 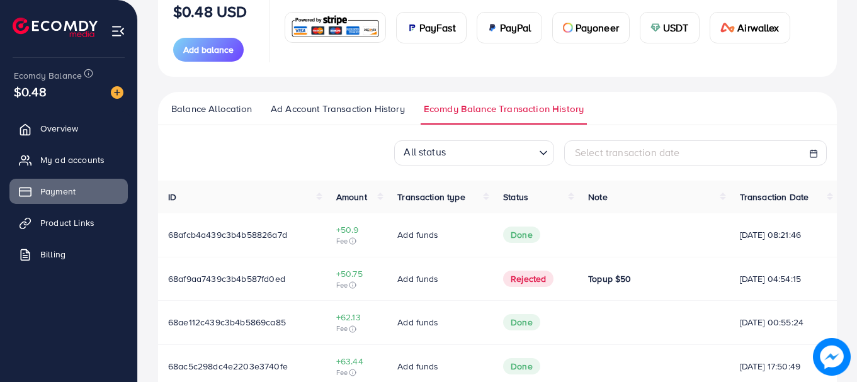 What do you see at coordinates (210, 11) in the screenshot?
I see `p: $0.48 USD` at bounding box center [210, 11].